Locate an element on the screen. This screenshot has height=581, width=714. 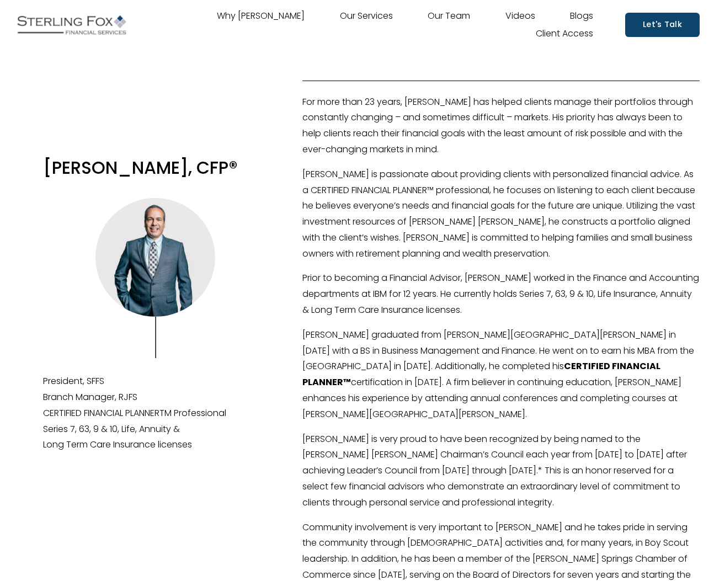
a: Client Access is located at coordinates (564, 34).